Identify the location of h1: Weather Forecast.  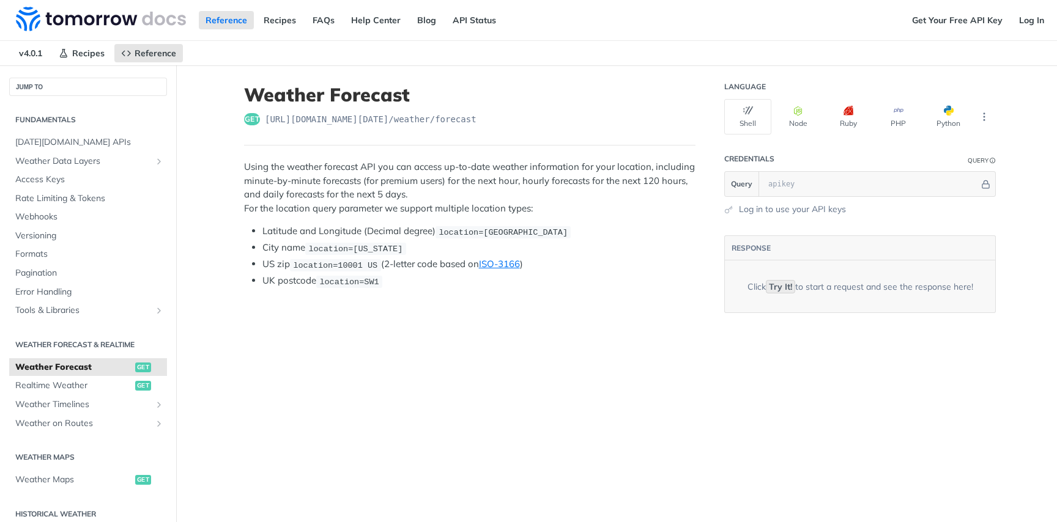
(470, 95).